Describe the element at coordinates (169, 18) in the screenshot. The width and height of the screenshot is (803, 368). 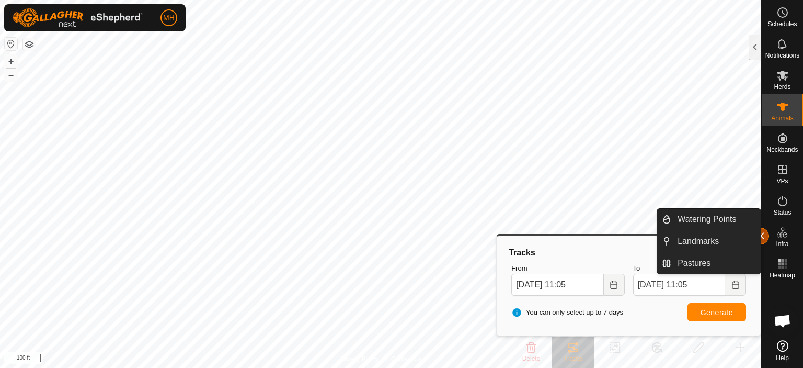
I see `span: MH` at that location.